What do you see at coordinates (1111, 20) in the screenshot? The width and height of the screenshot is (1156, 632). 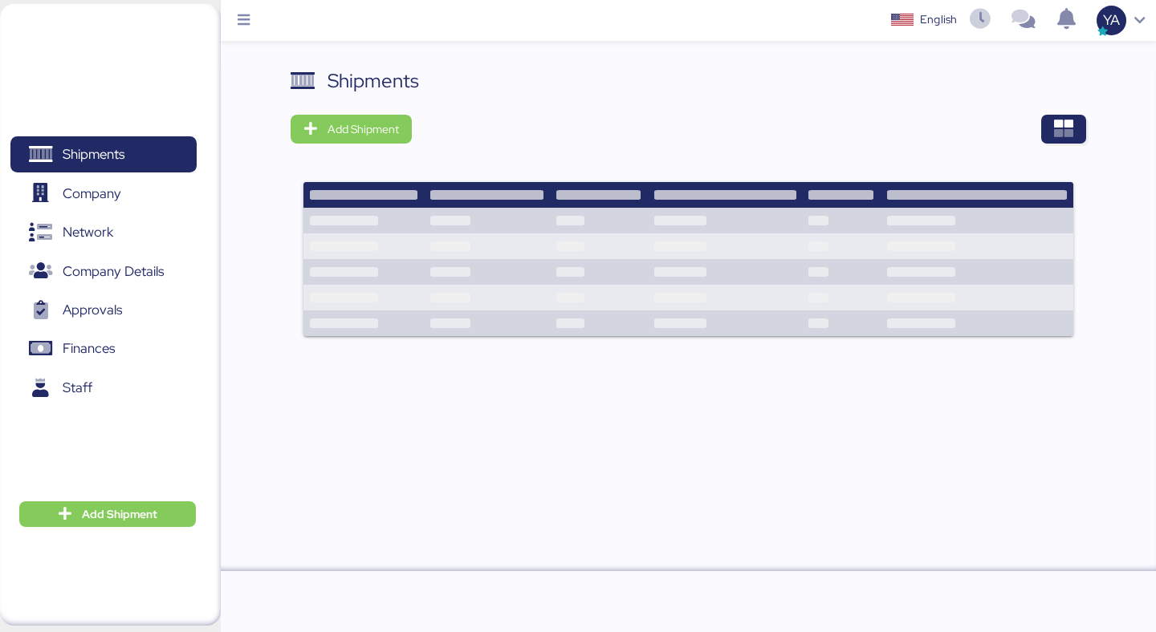 I see `span: YA` at bounding box center [1111, 20].